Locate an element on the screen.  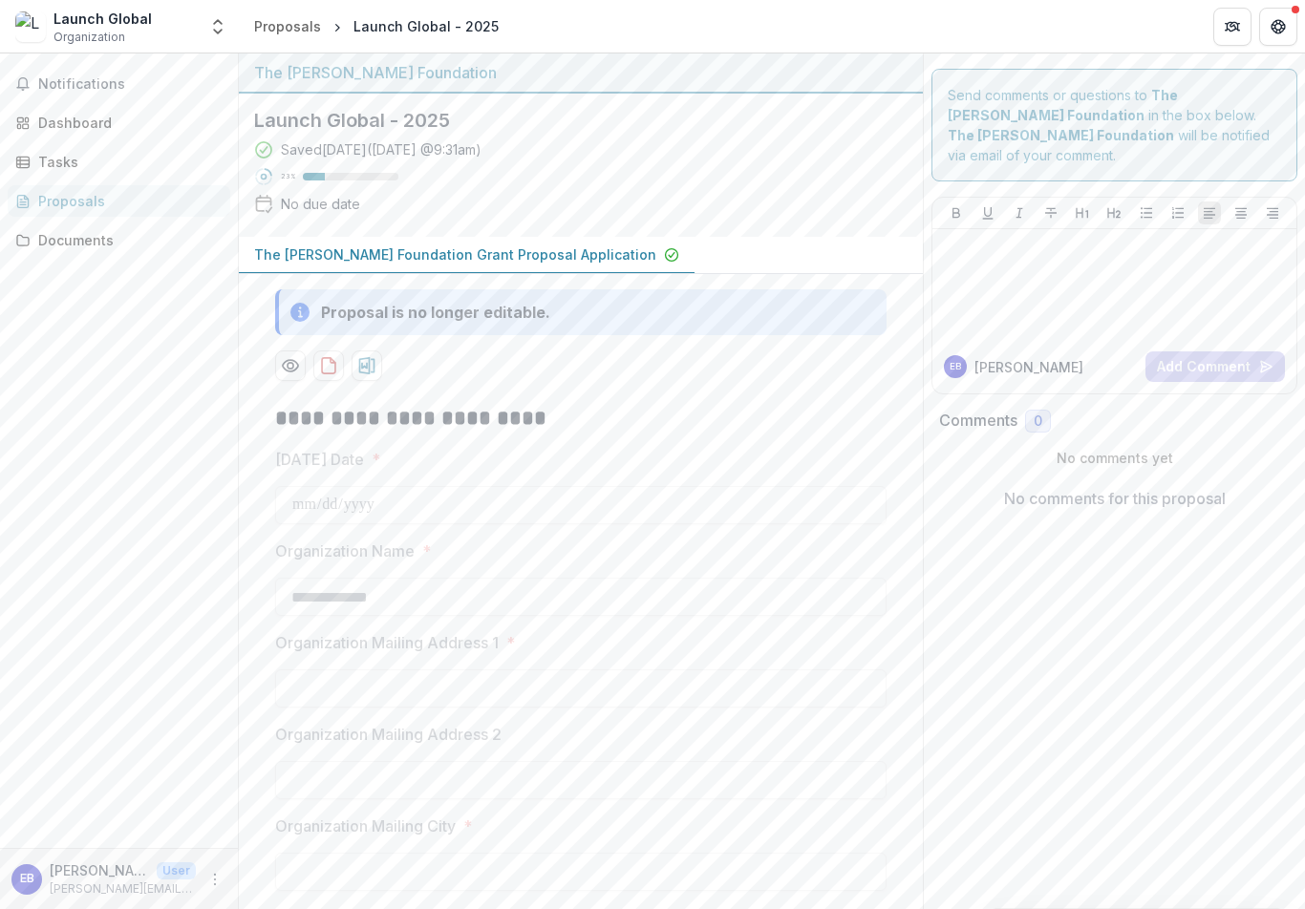
a: Dashboard is located at coordinates (118, 122).